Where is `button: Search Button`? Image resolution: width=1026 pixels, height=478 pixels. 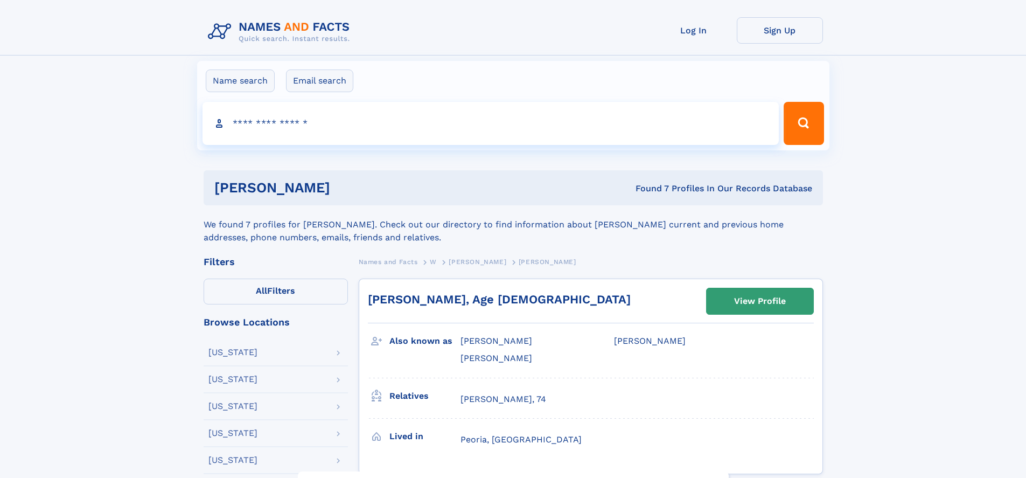
button: Search Button is located at coordinates (803, 123).